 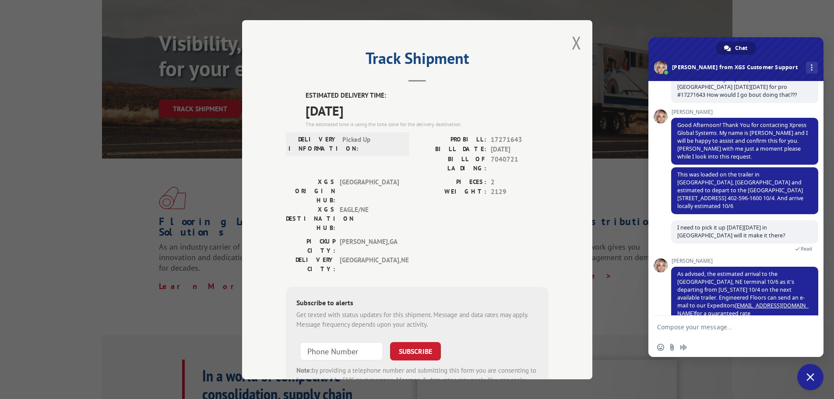 I want to click on label: PROBILL:, so click(x=452, y=139).